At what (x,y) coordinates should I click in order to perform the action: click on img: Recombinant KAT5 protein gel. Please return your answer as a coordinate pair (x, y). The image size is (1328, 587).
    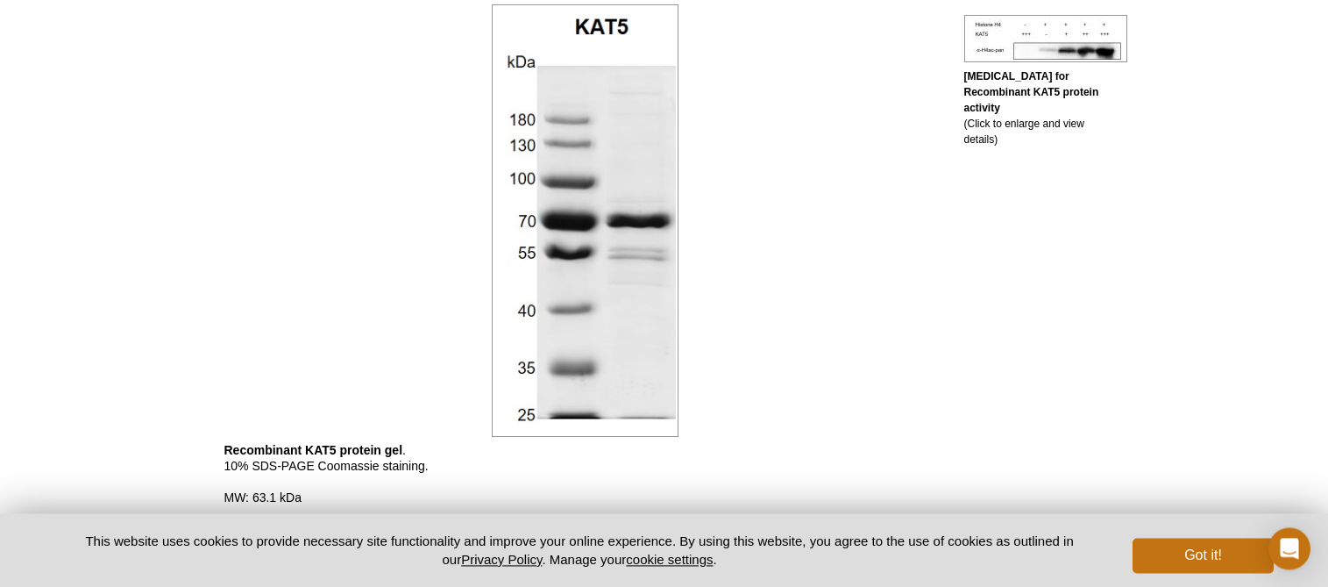
    Looking at the image, I should click on (585, 220).